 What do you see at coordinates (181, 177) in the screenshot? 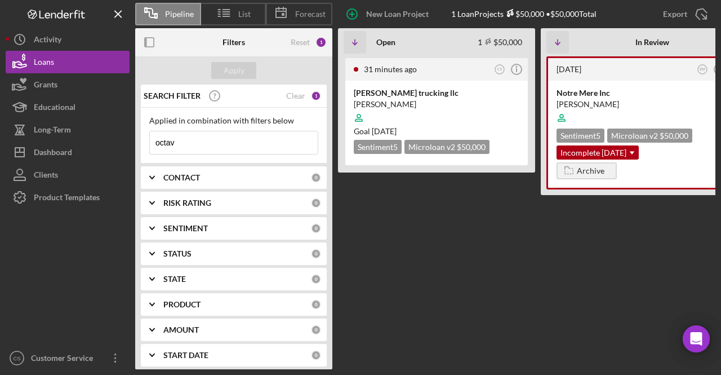
I see `b: CONTACT` at bounding box center [181, 177].